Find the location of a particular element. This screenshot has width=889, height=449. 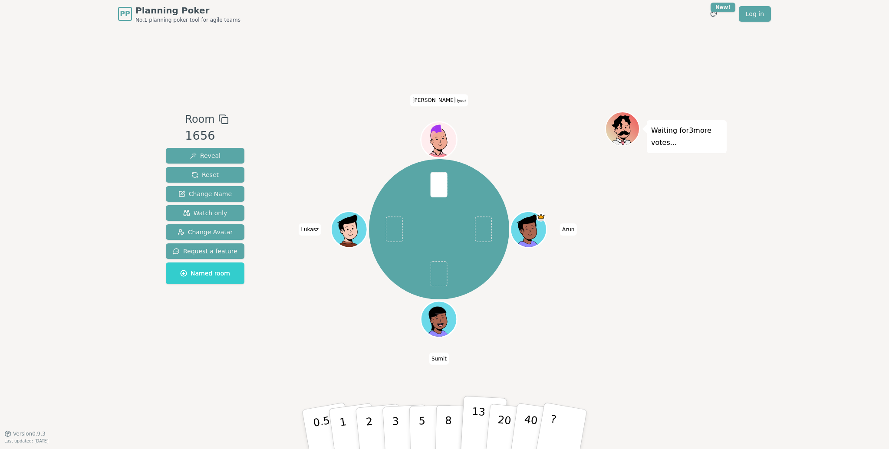

button: Click to change your avatar is located at coordinates (439, 140).